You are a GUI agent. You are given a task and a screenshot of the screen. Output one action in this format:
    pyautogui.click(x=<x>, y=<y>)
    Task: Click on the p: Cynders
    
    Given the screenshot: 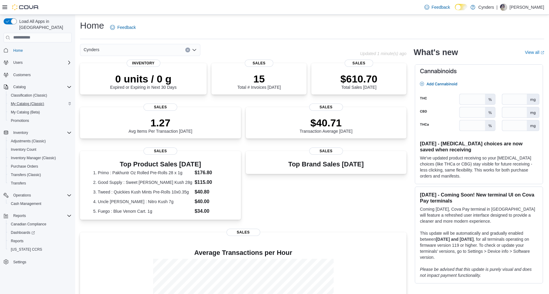 What is the action you would take?
    pyautogui.click(x=486, y=7)
    